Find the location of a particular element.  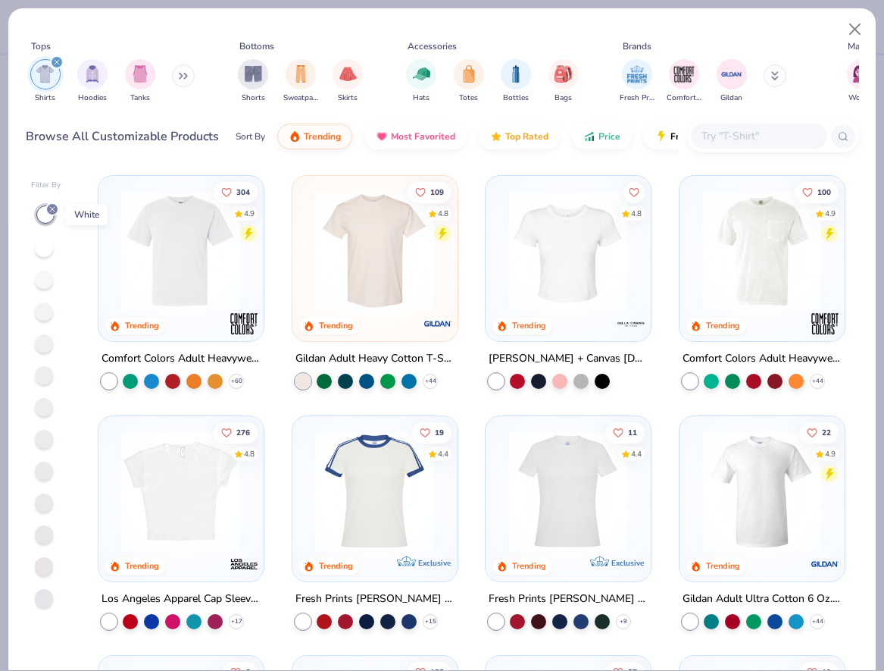

span: 19 is located at coordinates (440, 432).